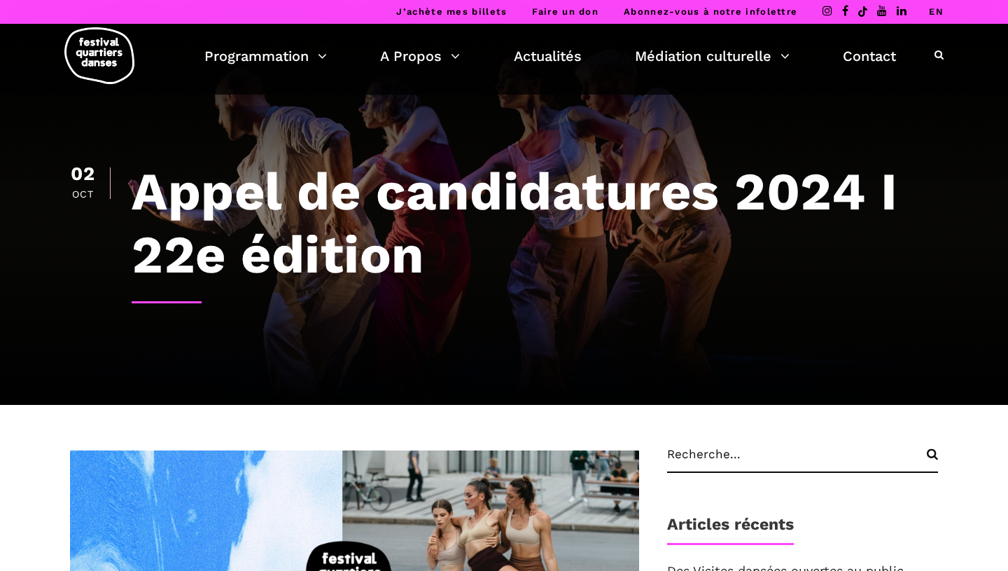 This screenshot has height=571, width=1008. What do you see at coordinates (548, 56) in the screenshot?
I see `a: Actualités` at bounding box center [548, 56].